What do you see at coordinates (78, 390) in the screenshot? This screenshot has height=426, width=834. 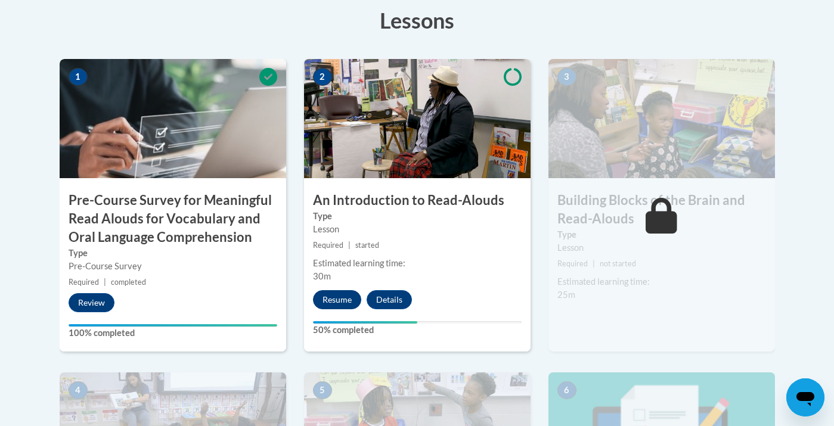 I see `span: 4` at bounding box center [78, 390].